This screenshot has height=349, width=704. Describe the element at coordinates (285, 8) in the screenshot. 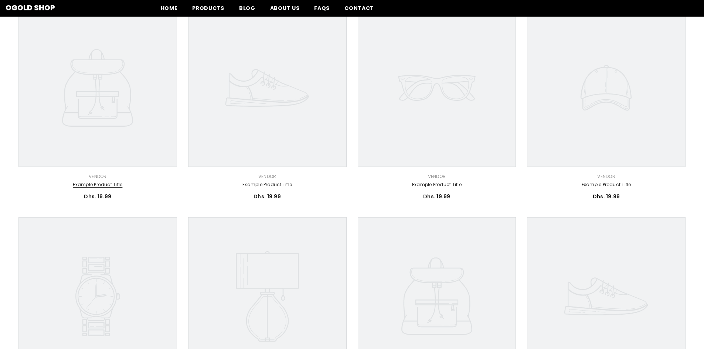

I see `span: About us` at that location.